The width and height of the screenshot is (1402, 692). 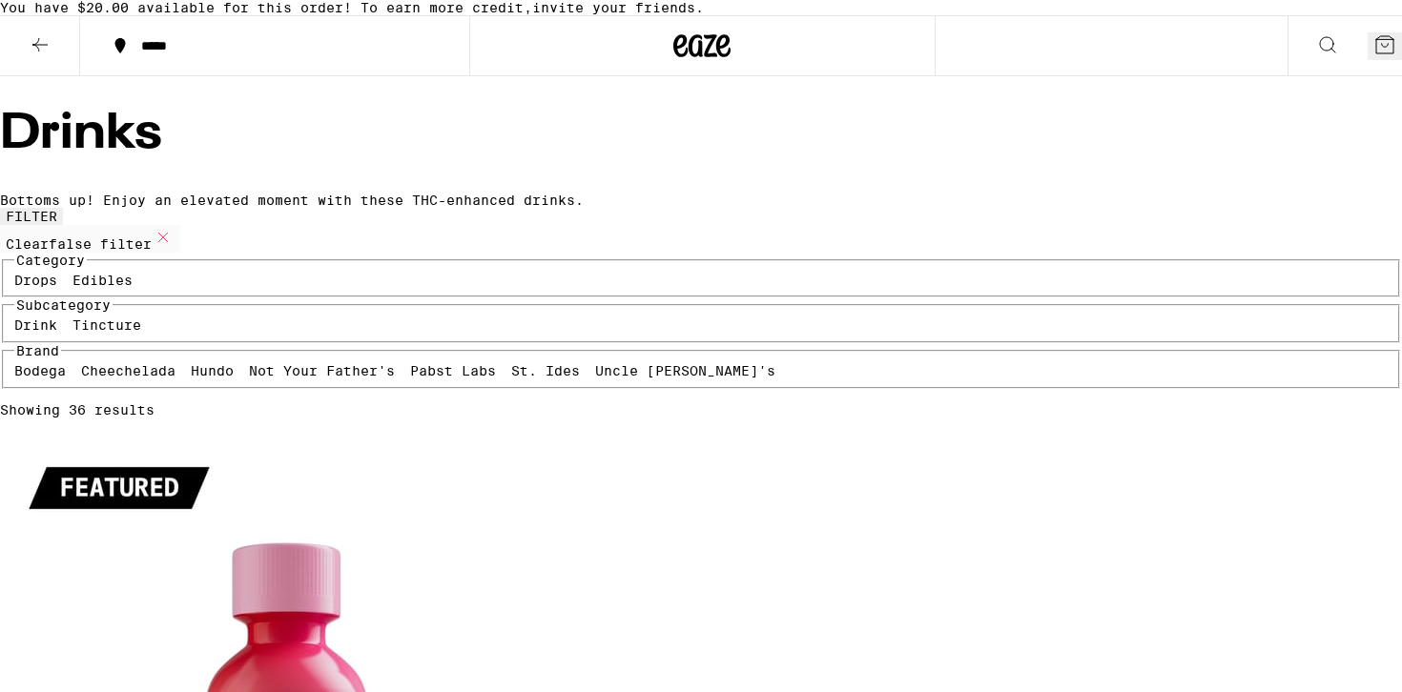 I want to click on span: Help, so click(x=63, y=22).